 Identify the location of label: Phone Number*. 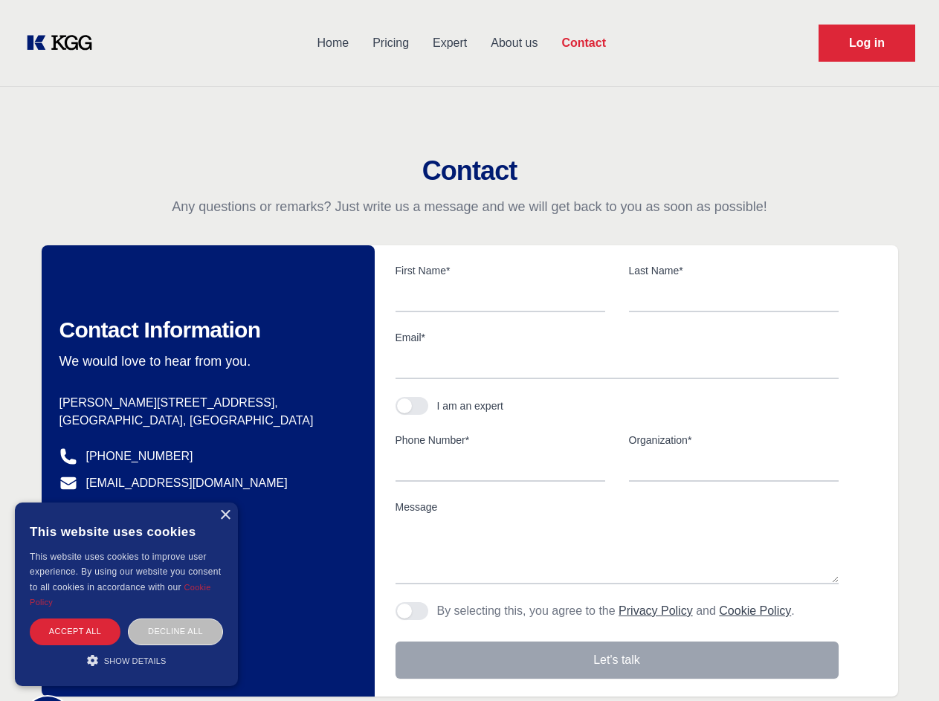
(501, 440).